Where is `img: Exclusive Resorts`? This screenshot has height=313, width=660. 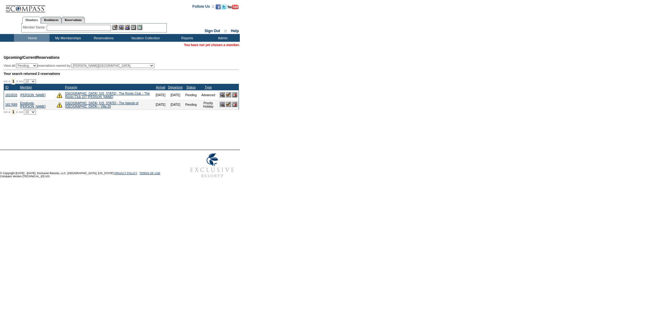 img: Exclusive Resorts is located at coordinates (212, 165).